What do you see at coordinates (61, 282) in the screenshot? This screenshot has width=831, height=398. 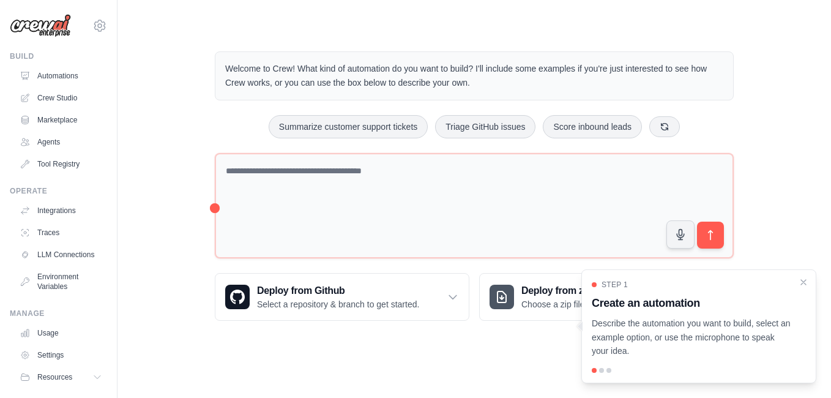 I see `a: Environment Variables` at bounding box center [61, 282].